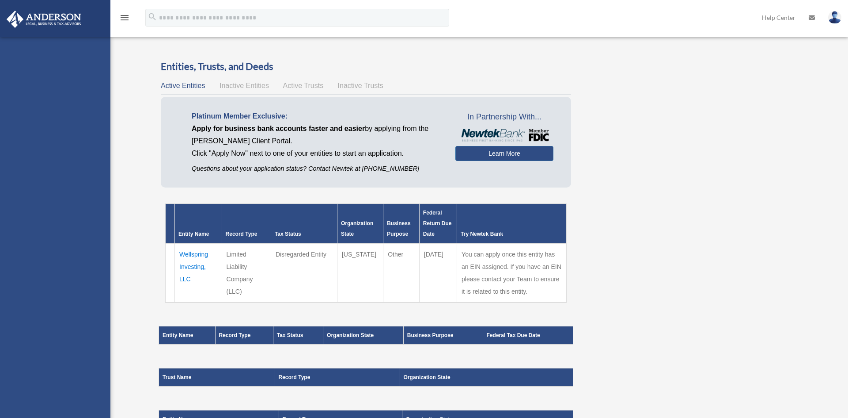  Describe the element at coordinates (317, 153) in the screenshot. I see `p: Click "Apply Now" next to one of your entities to start an application.` at that location.